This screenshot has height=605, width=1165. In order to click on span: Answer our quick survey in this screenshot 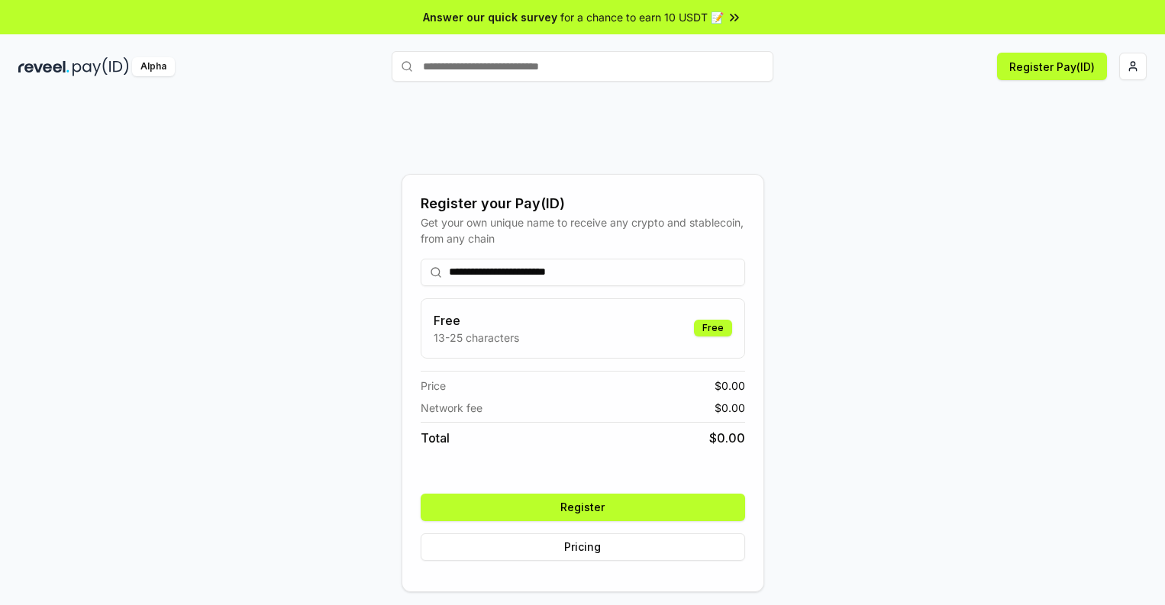, I will do `click(490, 17)`.